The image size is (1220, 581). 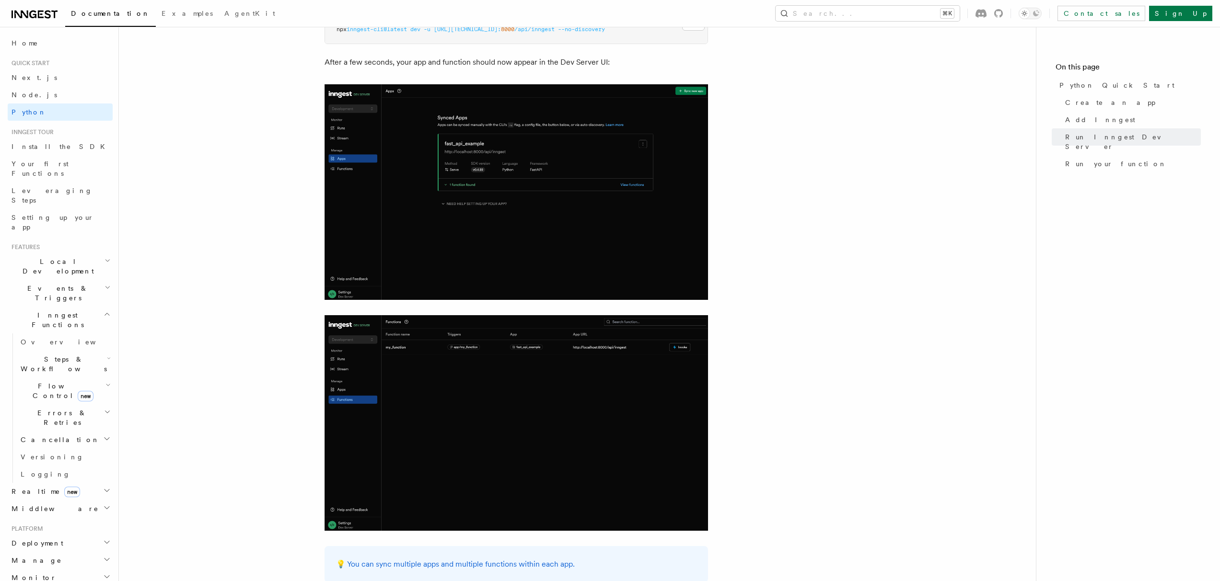 What do you see at coordinates (60, 147) in the screenshot?
I see `a: Install the SDK` at bounding box center [60, 147].